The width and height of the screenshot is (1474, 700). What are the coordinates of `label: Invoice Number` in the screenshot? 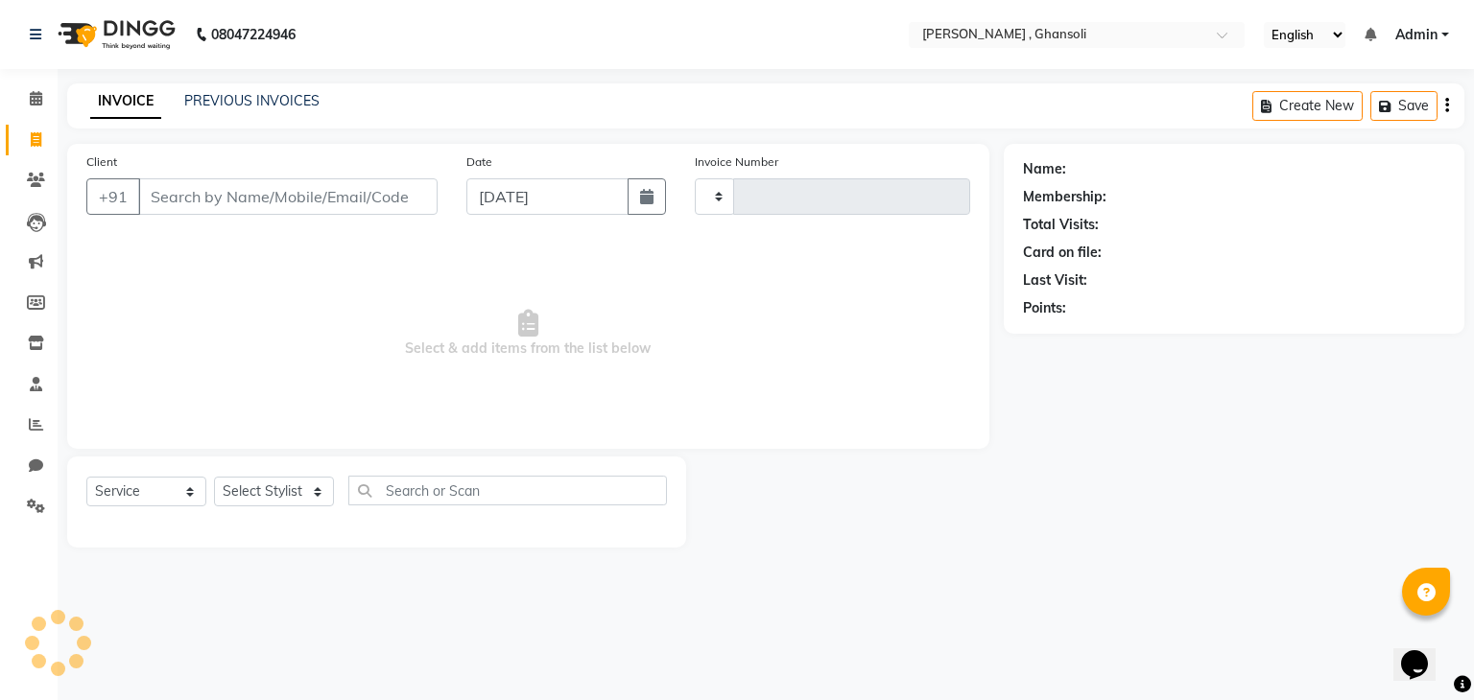 It's located at (736, 162).